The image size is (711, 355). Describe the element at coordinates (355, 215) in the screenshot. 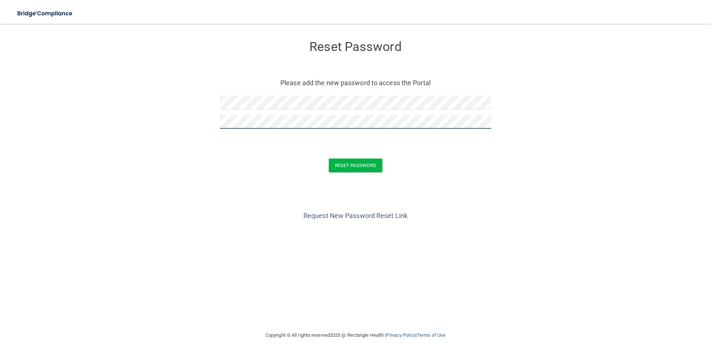

I see `a: Request New Password Reset Link` at that location.